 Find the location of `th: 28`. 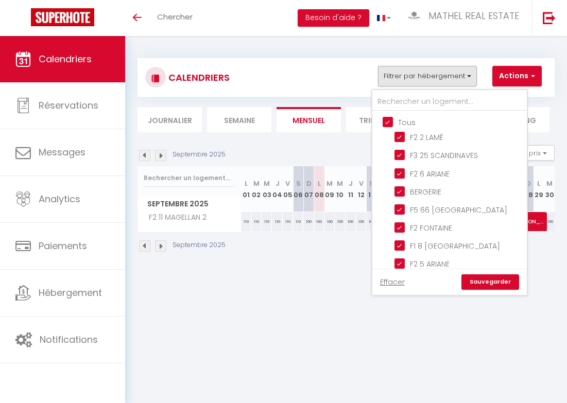

th: 28 is located at coordinates (528, 189).